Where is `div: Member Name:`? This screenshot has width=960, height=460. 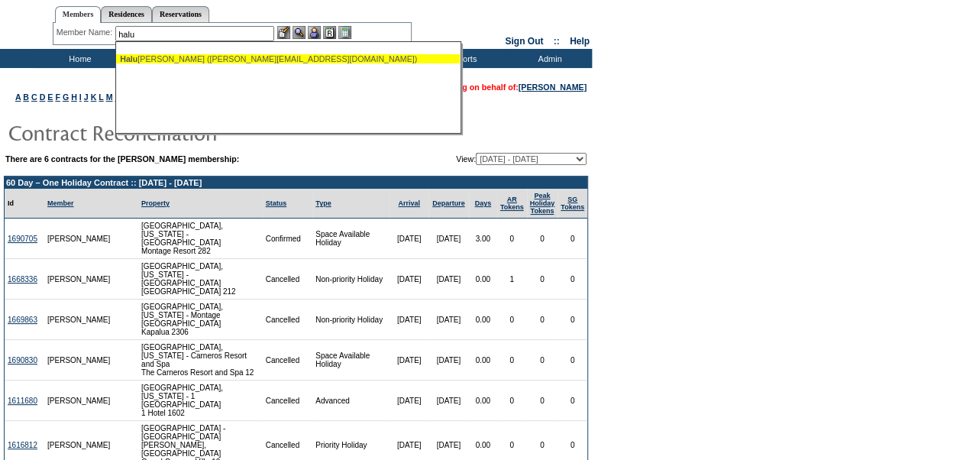 div: Member Name: is located at coordinates (86, 32).